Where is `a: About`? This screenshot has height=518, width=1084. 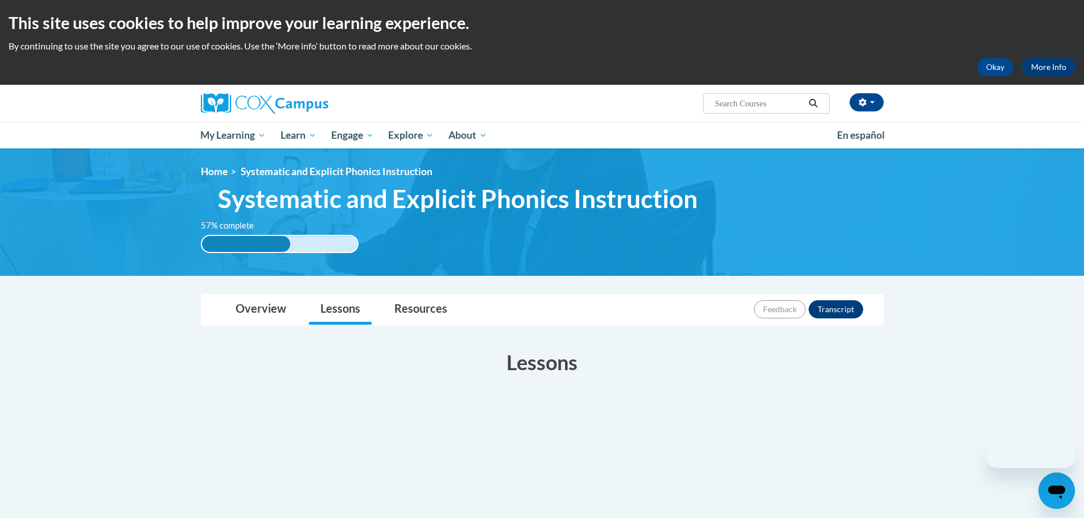
a: About is located at coordinates (468, 135).